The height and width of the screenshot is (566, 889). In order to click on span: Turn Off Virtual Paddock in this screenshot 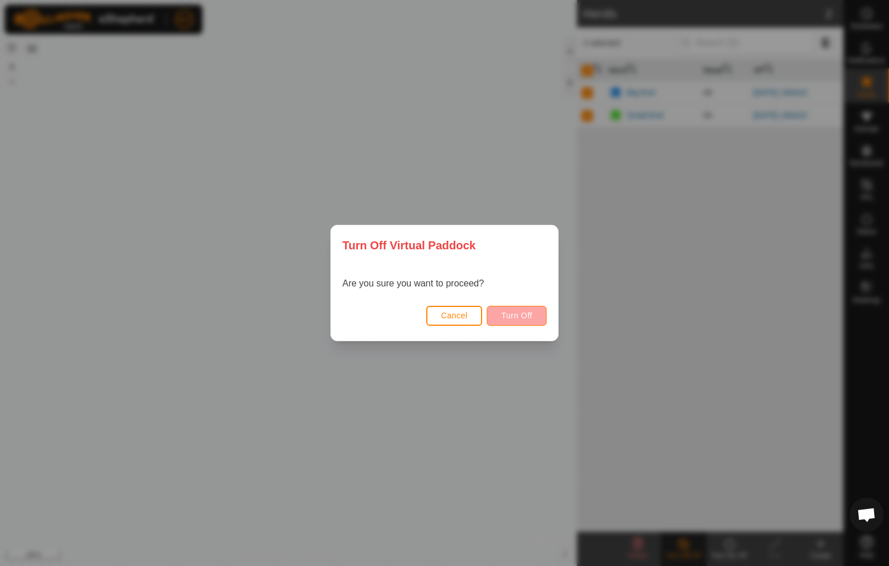, I will do `click(409, 245)`.